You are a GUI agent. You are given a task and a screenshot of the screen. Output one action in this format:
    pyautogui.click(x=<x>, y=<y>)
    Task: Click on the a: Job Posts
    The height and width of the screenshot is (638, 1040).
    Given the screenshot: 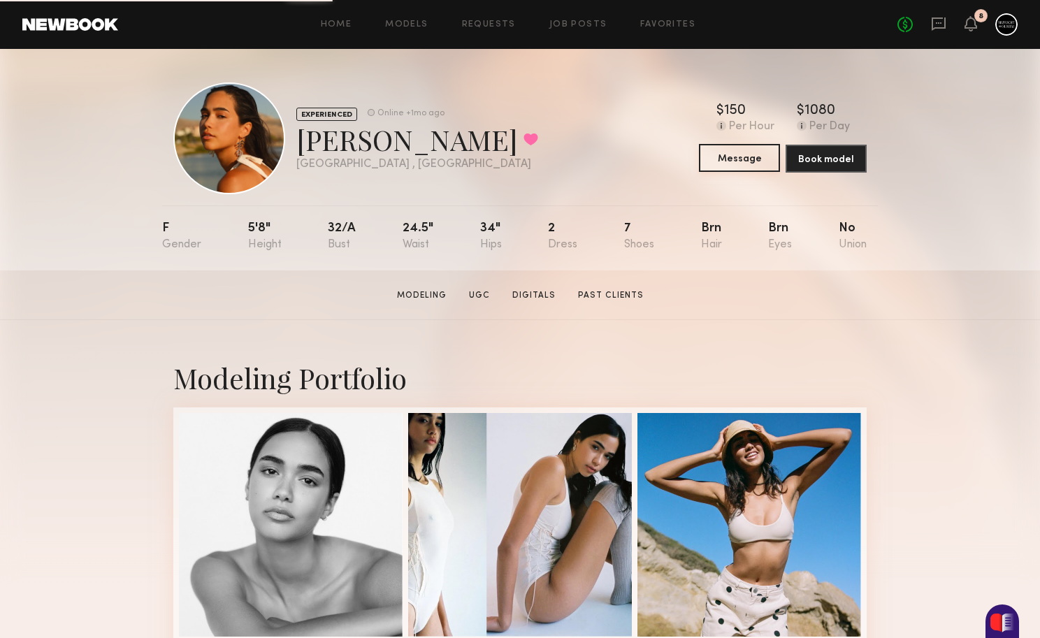 What is the action you would take?
    pyautogui.click(x=578, y=24)
    